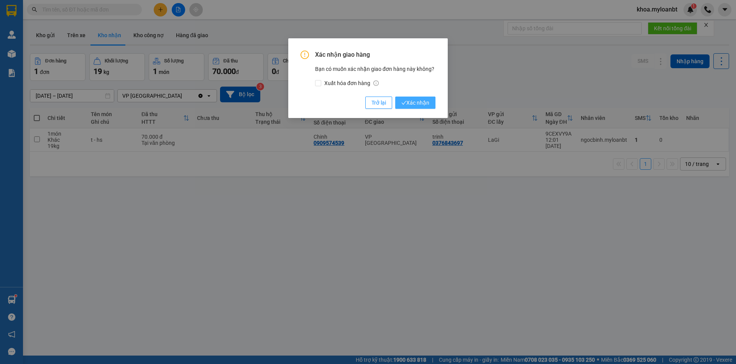 The height and width of the screenshot is (364, 736). What do you see at coordinates (415, 103) in the screenshot?
I see `span: Xác nhận` at bounding box center [415, 103].